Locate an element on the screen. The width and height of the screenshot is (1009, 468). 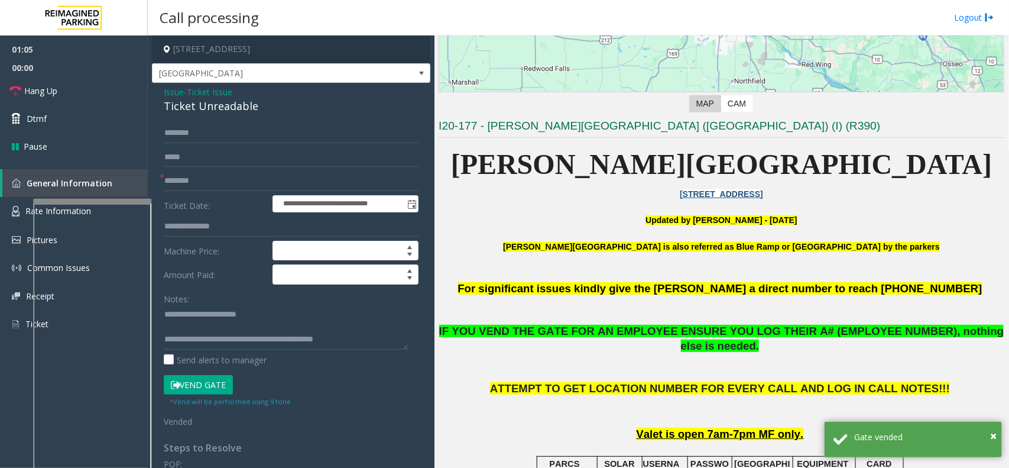
label: Notes: is located at coordinates (176, 297).